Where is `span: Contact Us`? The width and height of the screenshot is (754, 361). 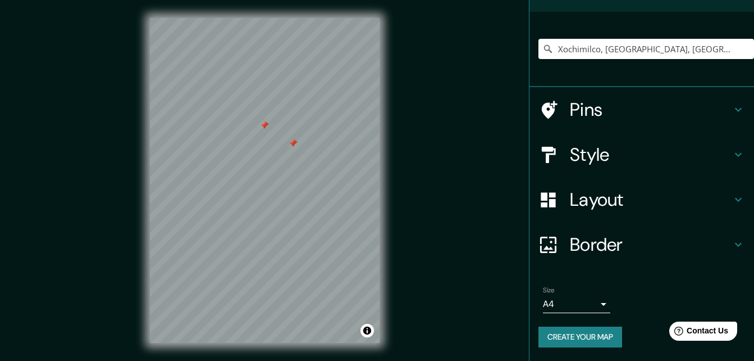 span: Contact Us is located at coordinates (53, 13).